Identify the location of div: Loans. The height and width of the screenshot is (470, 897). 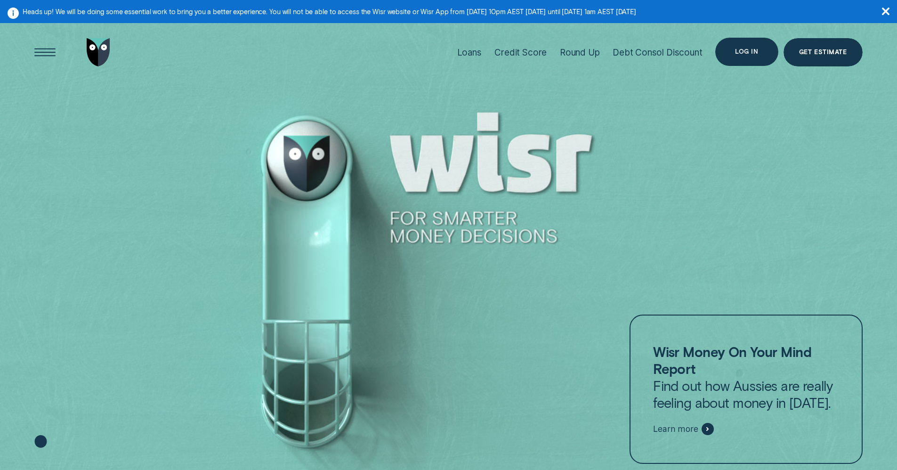
(469, 52).